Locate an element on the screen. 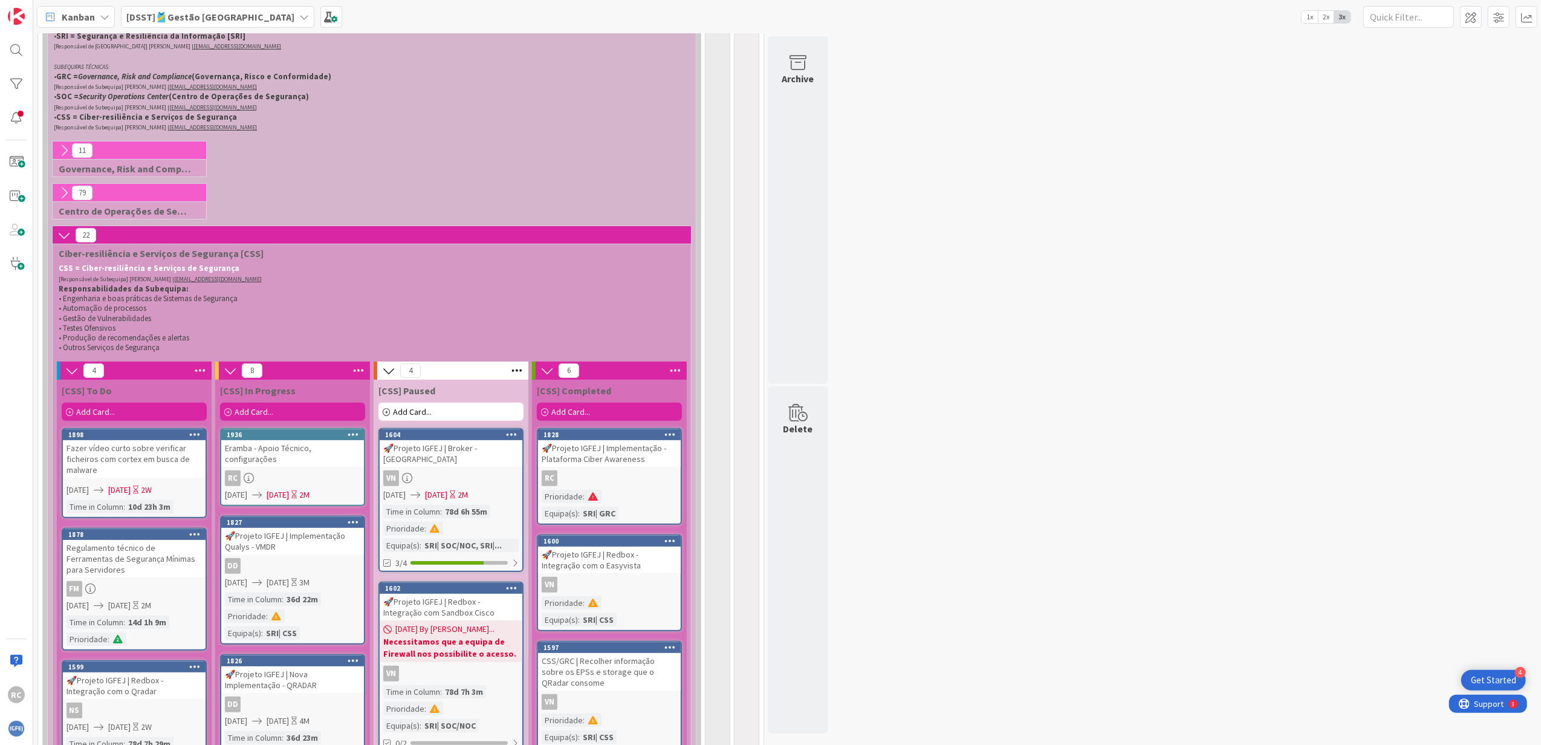  div: Open Get Started checklist, remaining modules: 4 is located at coordinates (1493, 680).